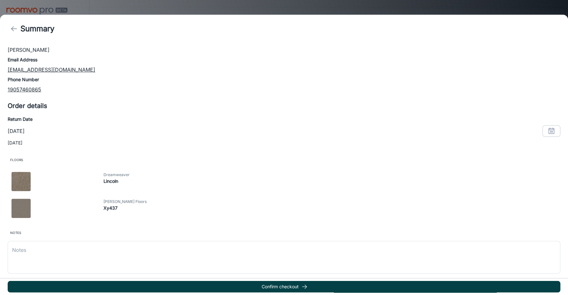  Describe the element at coordinates (284, 233) in the screenshot. I see `span: Notes` at that location.